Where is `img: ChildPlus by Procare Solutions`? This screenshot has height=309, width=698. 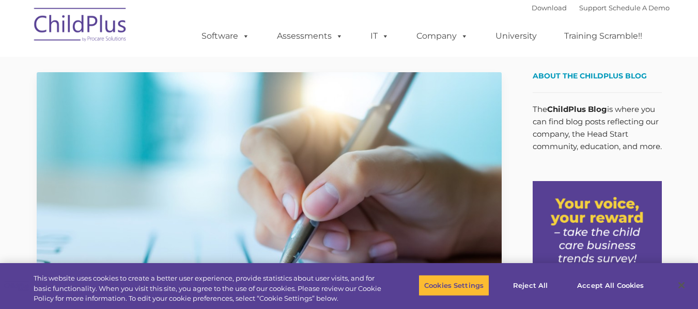
img: ChildPlus by Procare Solutions is located at coordinates (81, 26).